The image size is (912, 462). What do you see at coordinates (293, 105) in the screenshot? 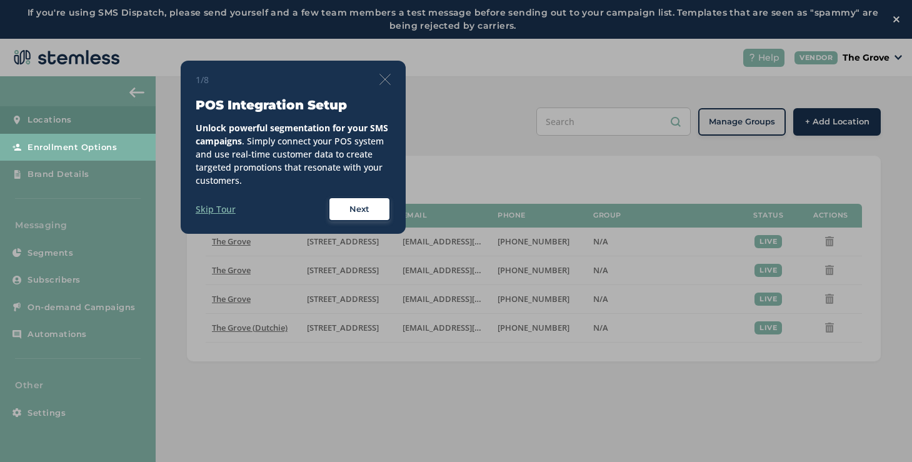
I see `h3: POS Integration Setup` at bounding box center [293, 105].